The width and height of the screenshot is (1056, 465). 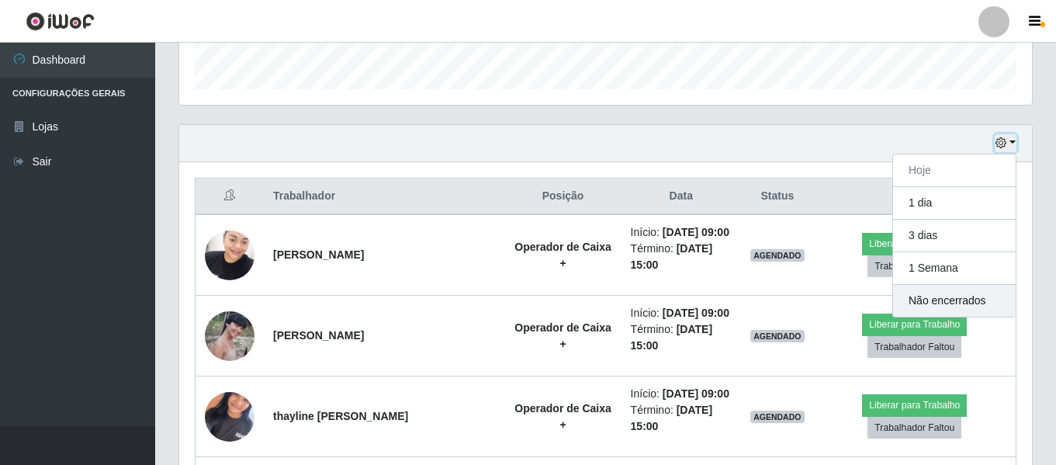 I want to click on th: Posição, so click(x=563, y=196).